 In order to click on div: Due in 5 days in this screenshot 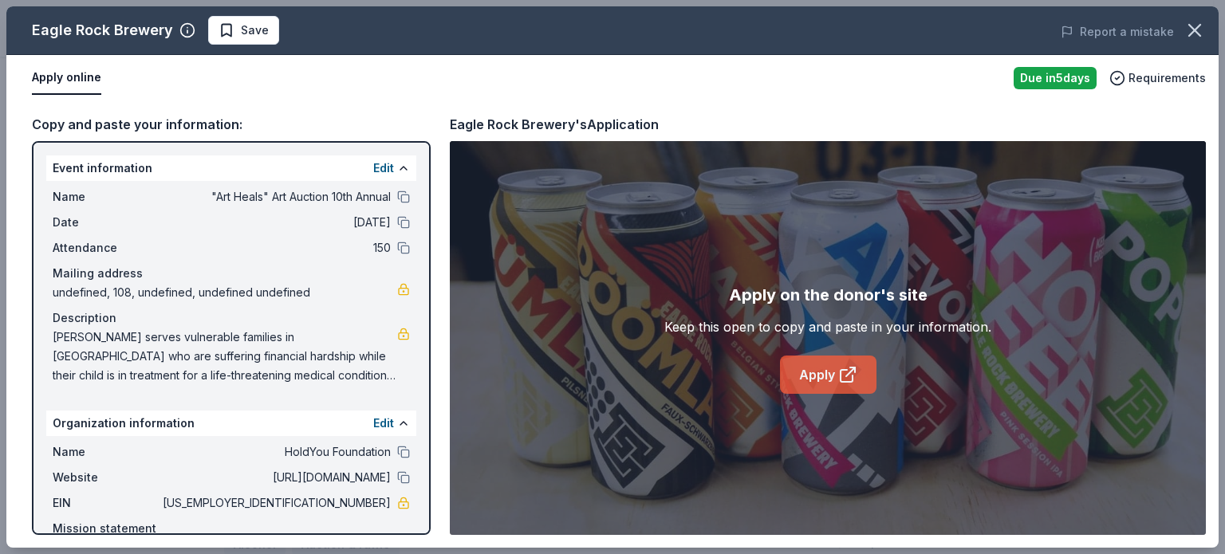, I will do `click(1055, 78)`.